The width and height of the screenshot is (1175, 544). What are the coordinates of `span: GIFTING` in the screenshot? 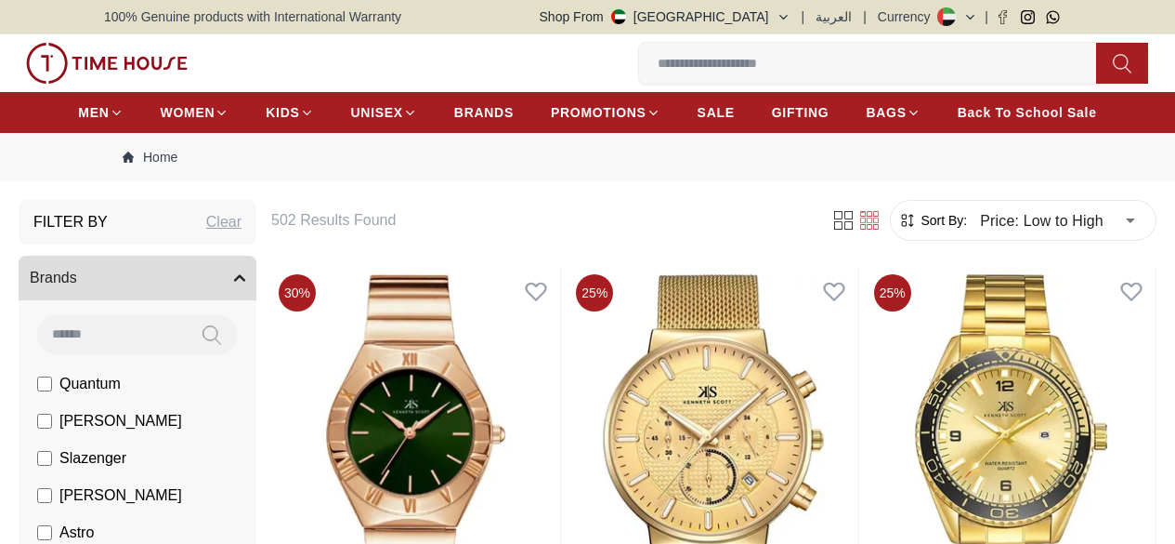 It's located at (801, 112).